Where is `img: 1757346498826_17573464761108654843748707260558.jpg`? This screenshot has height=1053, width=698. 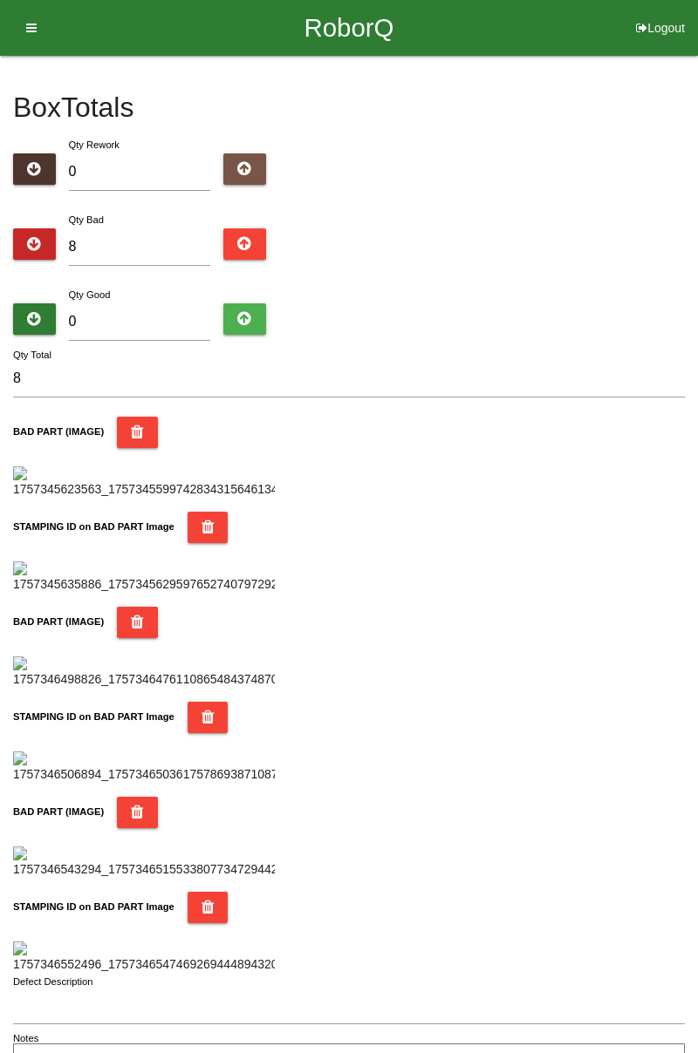 img: 1757346498826_17573464761108654843748707260558.jpg is located at coordinates (144, 672).